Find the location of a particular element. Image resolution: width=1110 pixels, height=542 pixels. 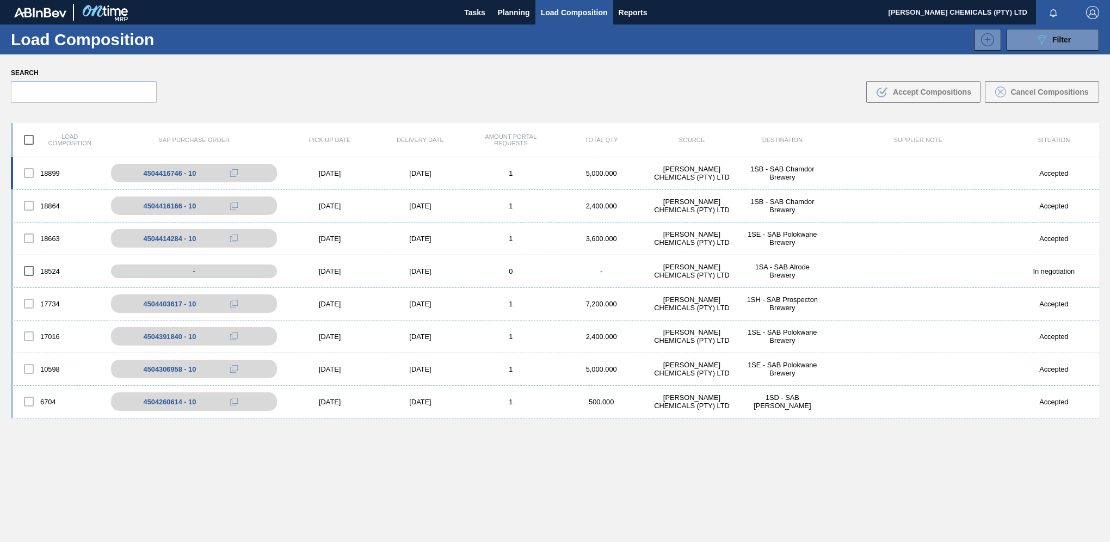

span: Tasks is located at coordinates (475, 13).